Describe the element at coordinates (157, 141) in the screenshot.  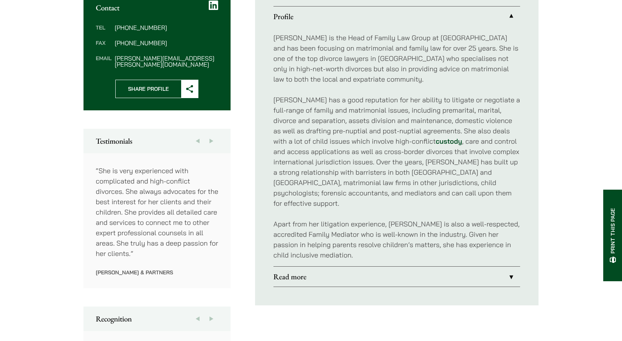
I see `h2: Testimonials` at that location.